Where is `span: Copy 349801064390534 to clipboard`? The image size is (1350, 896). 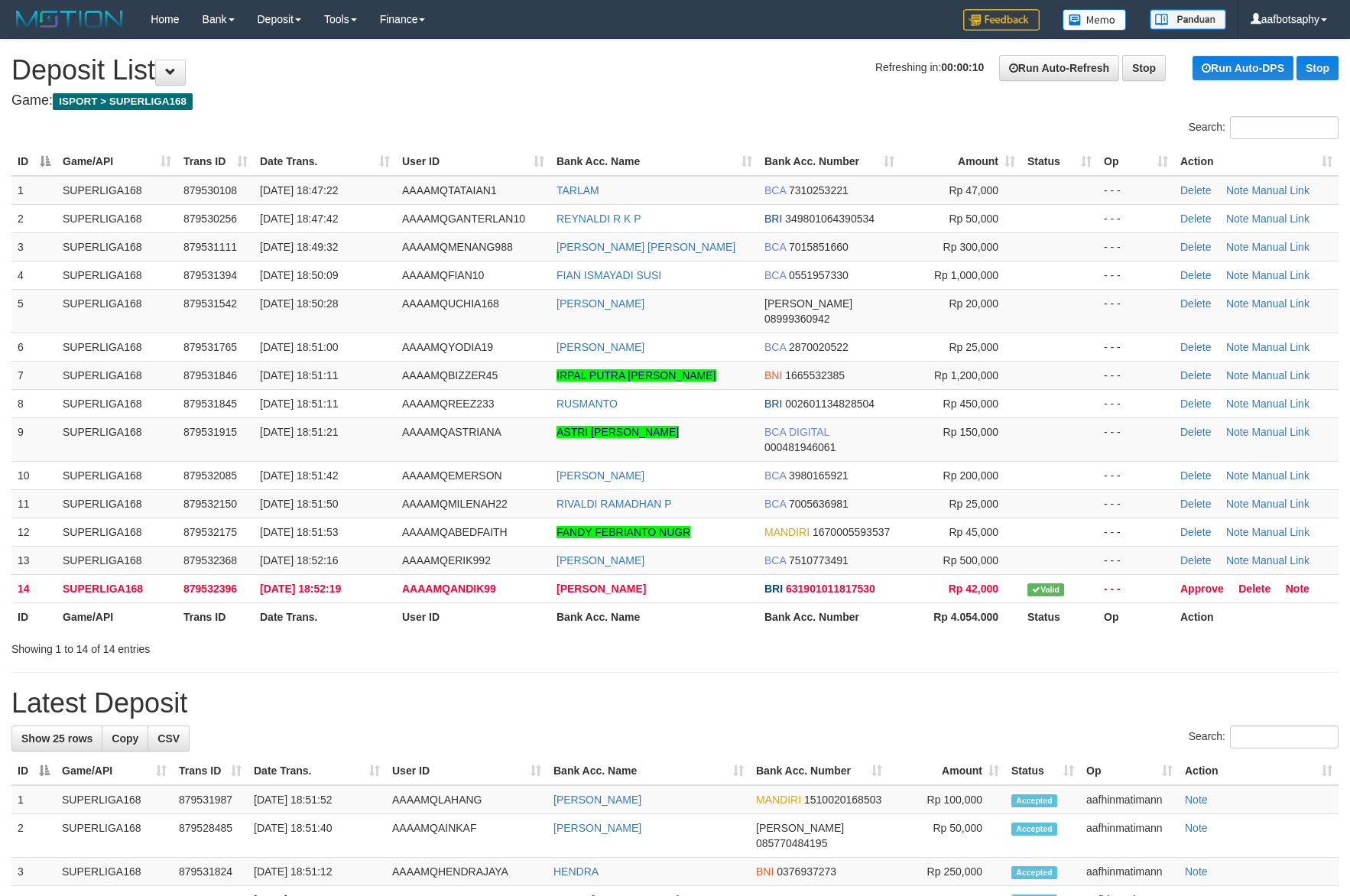 span: Copy 349801064390534 to clipboard is located at coordinates (829, 219).